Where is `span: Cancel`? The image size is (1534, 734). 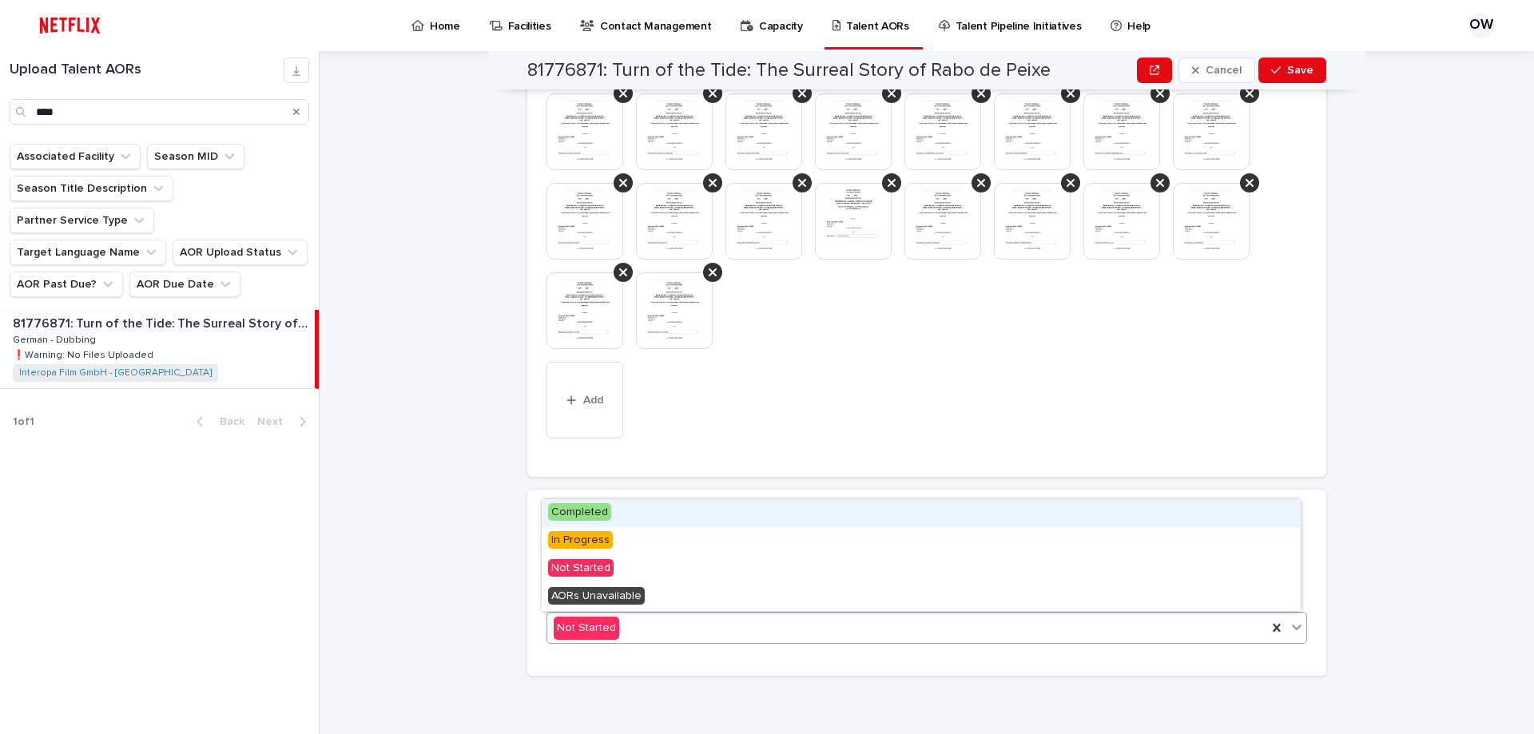 span: Cancel is located at coordinates (1223, 70).